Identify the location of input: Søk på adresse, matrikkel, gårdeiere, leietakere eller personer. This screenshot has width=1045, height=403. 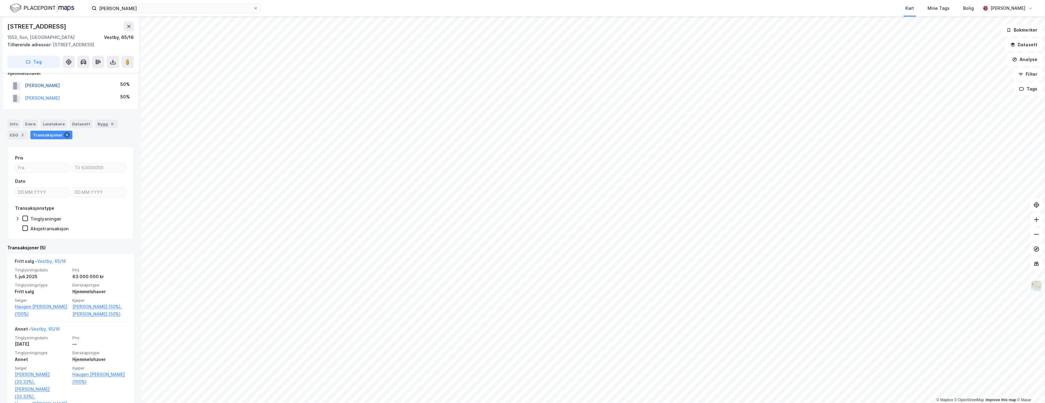
(175, 8).